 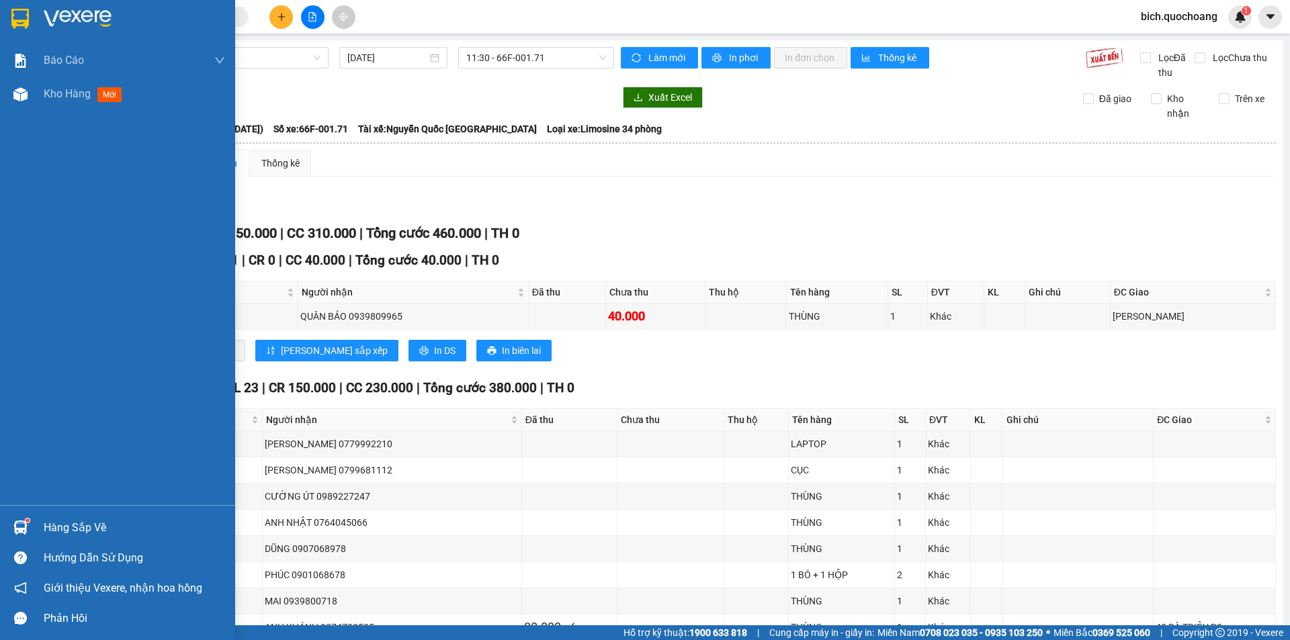 I want to click on span: bich.quochoang, so click(x=1179, y=16).